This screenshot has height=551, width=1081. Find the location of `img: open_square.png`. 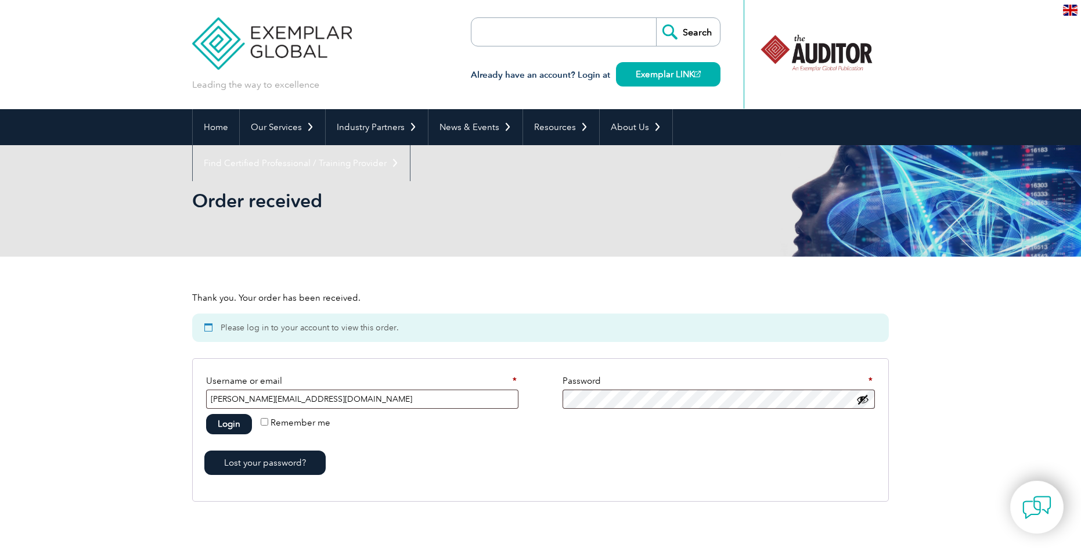

img: open_square.png is located at coordinates (697, 74).